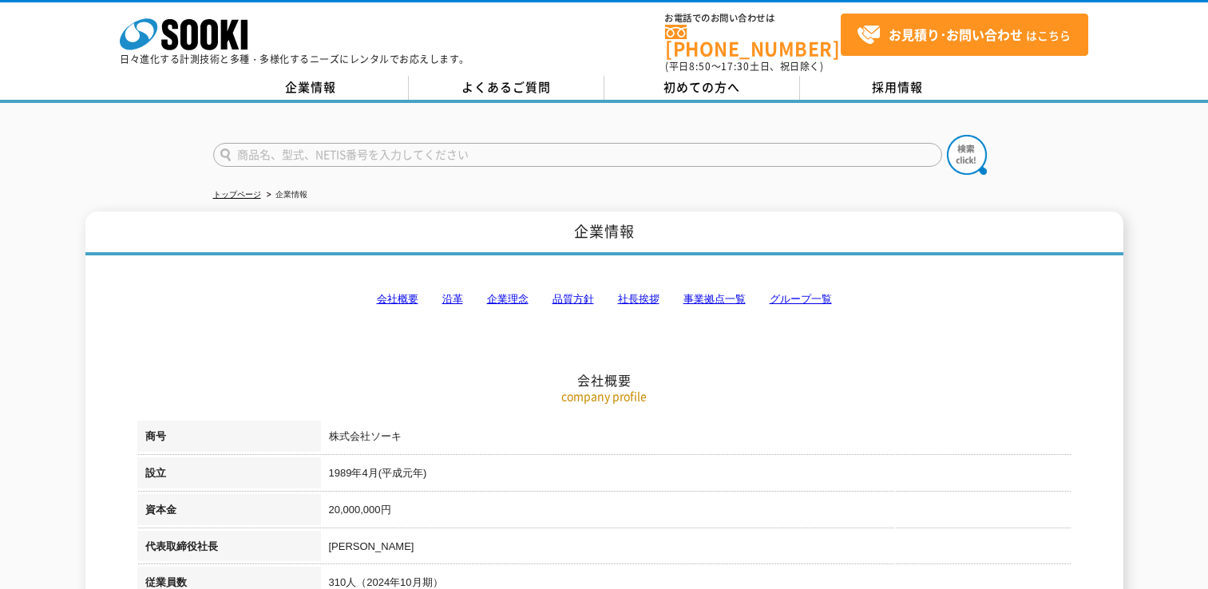 The image size is (1208, 589). Describe the element at coordinates (229, 439) in the screenshot. I see `th: 商号` at that location.